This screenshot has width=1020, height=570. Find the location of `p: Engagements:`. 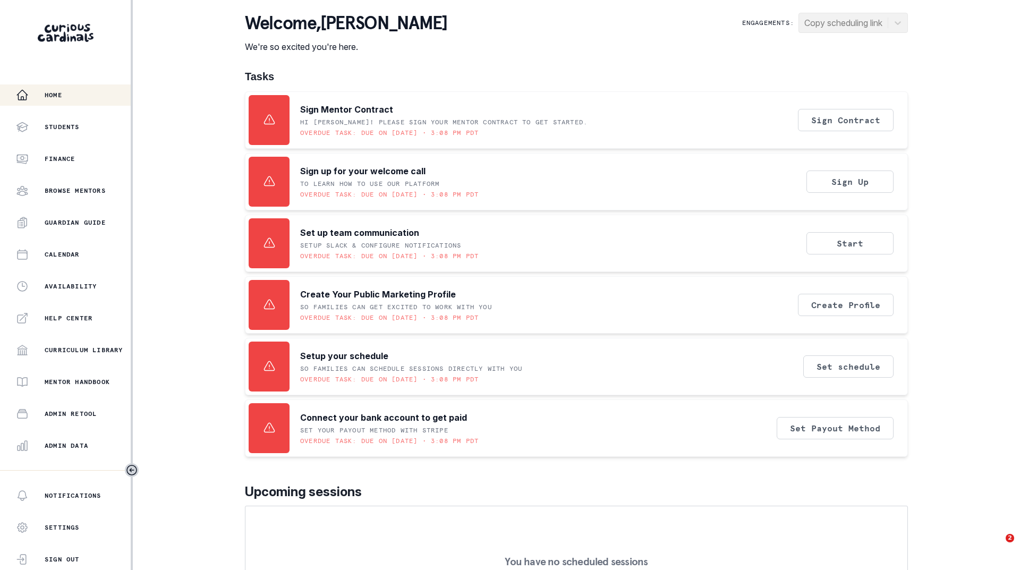

p: Engagements: is located at coordinates (768, 23).